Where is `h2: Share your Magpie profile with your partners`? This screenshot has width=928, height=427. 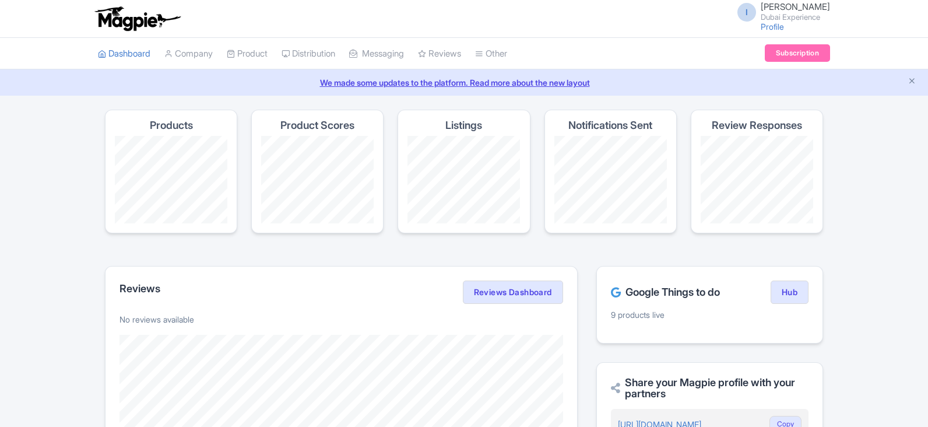
h2: Share your Magpie profile with your partners is located at coordinates (709, 388).